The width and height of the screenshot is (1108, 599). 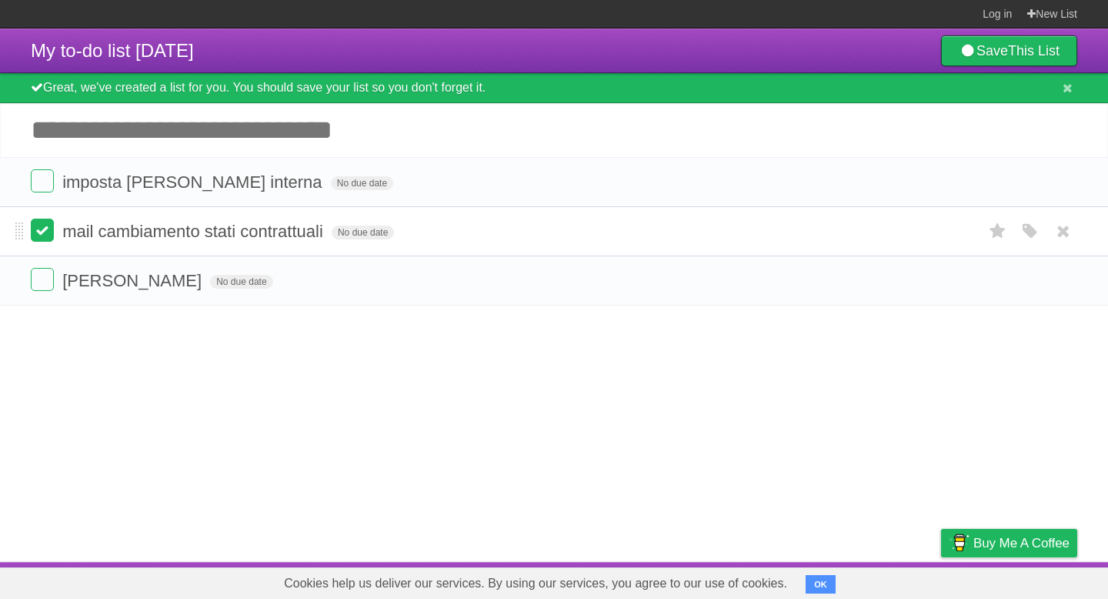 I want to click on a: Suggest a feature, so click(x=1029, y=580).